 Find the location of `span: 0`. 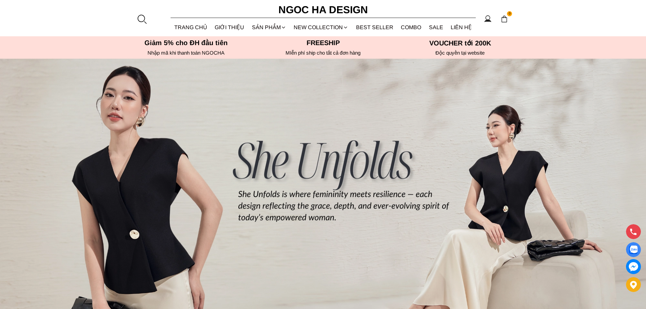

span: 0 is located at coordinates (510, 14).